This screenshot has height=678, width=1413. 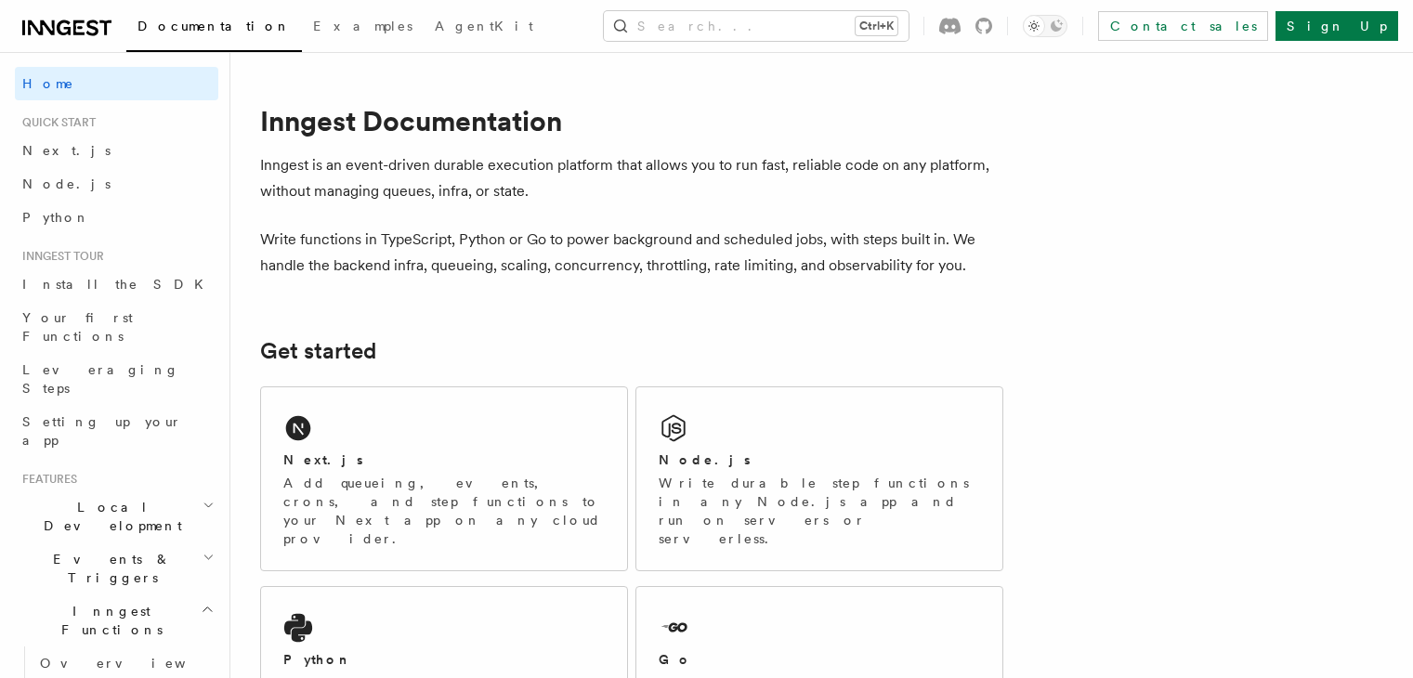 What do you see at coordinates (876, 26) in the screenshot?
I see `kbd: Ctrl+K` at bounding box center [876, 26].